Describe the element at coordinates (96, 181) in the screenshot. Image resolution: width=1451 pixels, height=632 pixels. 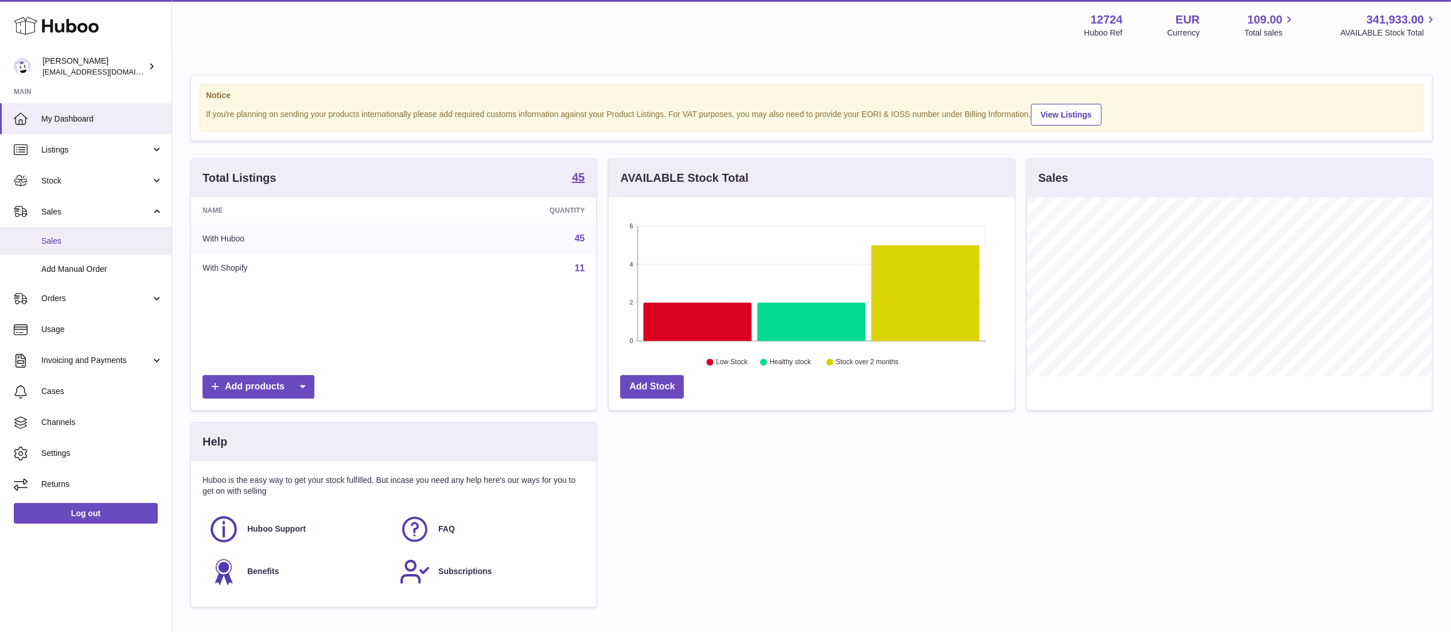
I see `span: Stock` at that location.